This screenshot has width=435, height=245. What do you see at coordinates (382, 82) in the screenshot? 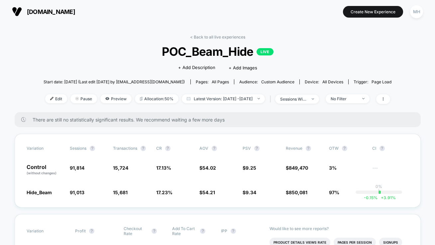
I see `span: Page Load` at bounding box center [382, 82].